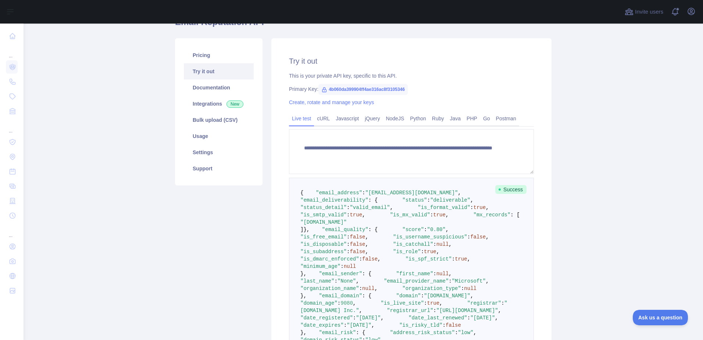 The width and height of the screenshot is (703, 340). I want to click on span: "status_detail", so click(324, 207).